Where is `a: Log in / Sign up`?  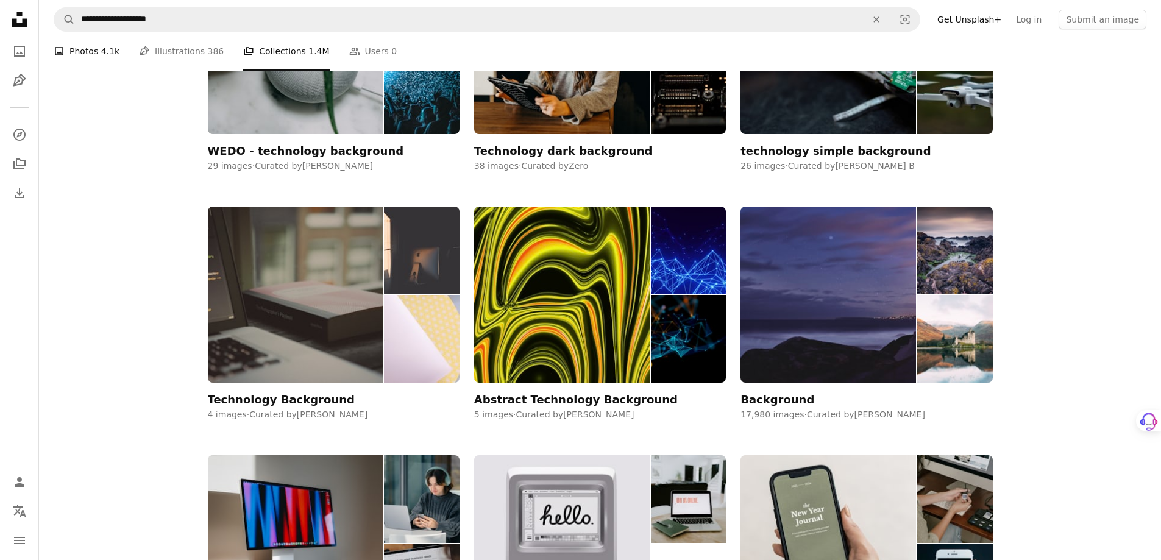 a: Log in / Sign up is located at coordinates (19, 482).